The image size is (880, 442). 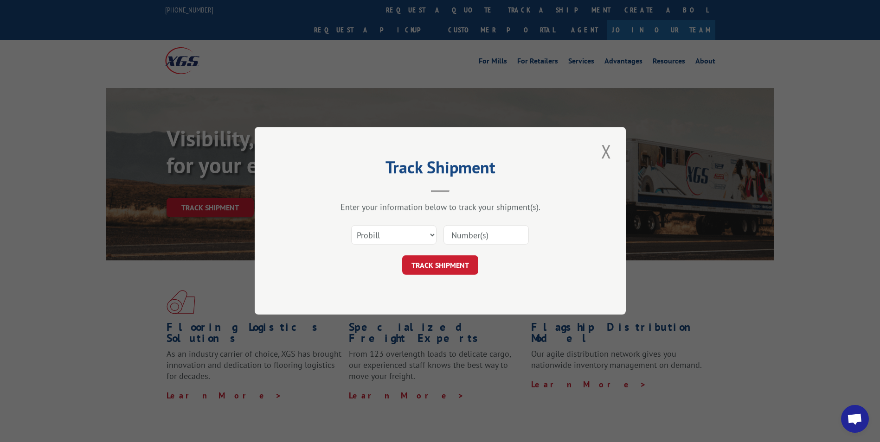 What do you see at coordinates (440, 170) in the screenshot?
I see `h2: Track Shipment` at bounding box center [440, 170].